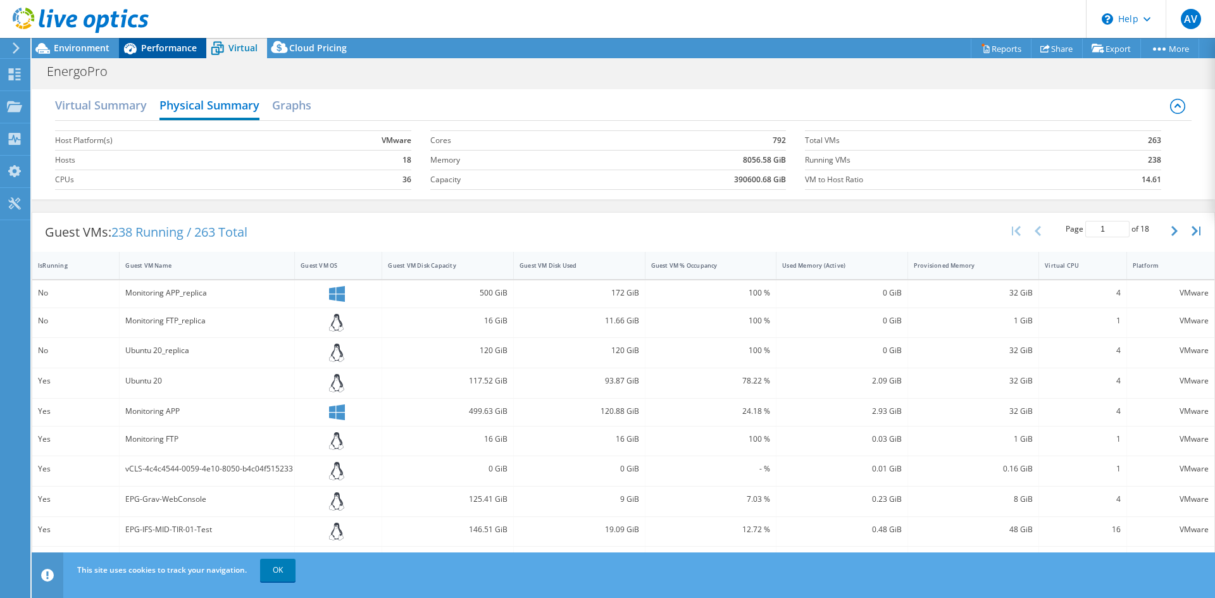 The width and height of the screenshot is (1215, 598). Describe the element at coordinates (842, 469) in the screenshot. I see `div: 0.01 GiB` at that location.